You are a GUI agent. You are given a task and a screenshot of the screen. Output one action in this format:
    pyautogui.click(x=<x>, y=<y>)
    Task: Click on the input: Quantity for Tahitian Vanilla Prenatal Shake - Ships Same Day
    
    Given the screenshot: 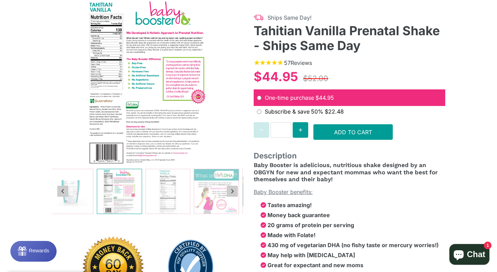 What is the action you would take?
    pyautogui.click(x=281, y=130)
    